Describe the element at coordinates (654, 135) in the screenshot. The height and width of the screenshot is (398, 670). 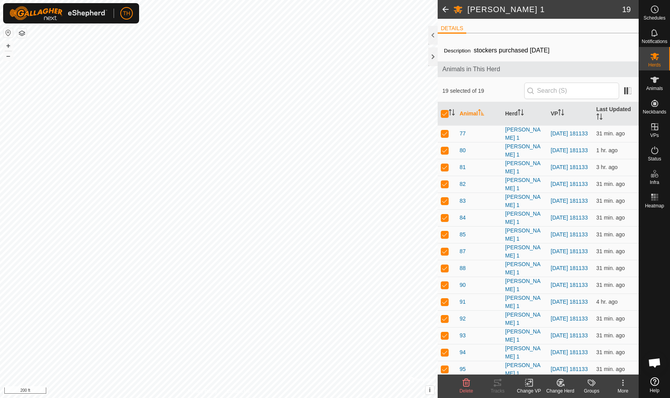
I see `span: VPs` at that location.